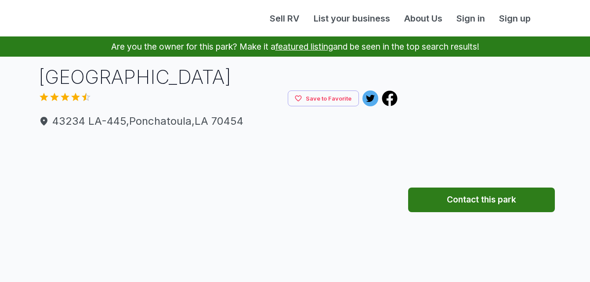  I want to click on a: List your business, so click(352, 18).